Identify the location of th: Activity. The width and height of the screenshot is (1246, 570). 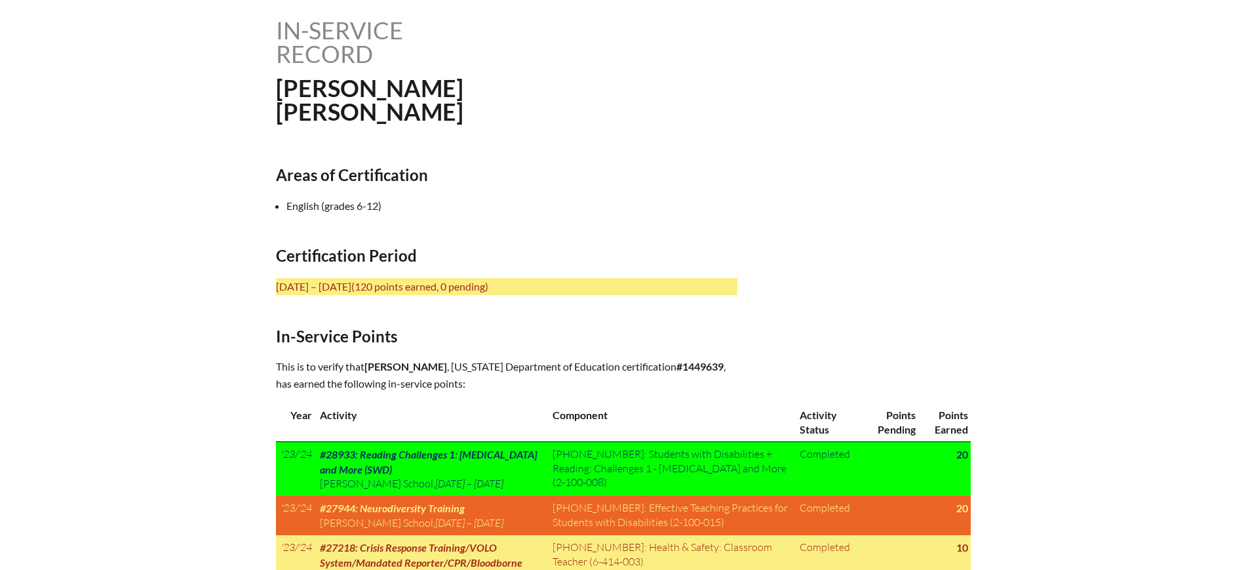
(431, 421).